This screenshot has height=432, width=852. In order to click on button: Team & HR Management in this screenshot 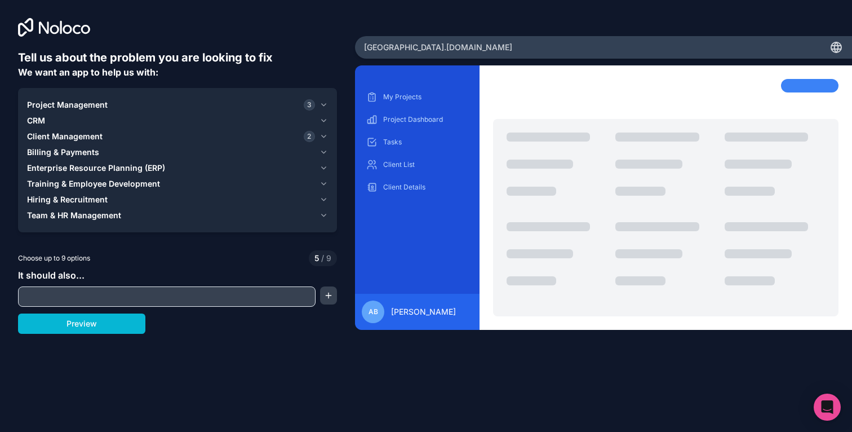, I will do `click(177, 215)`.